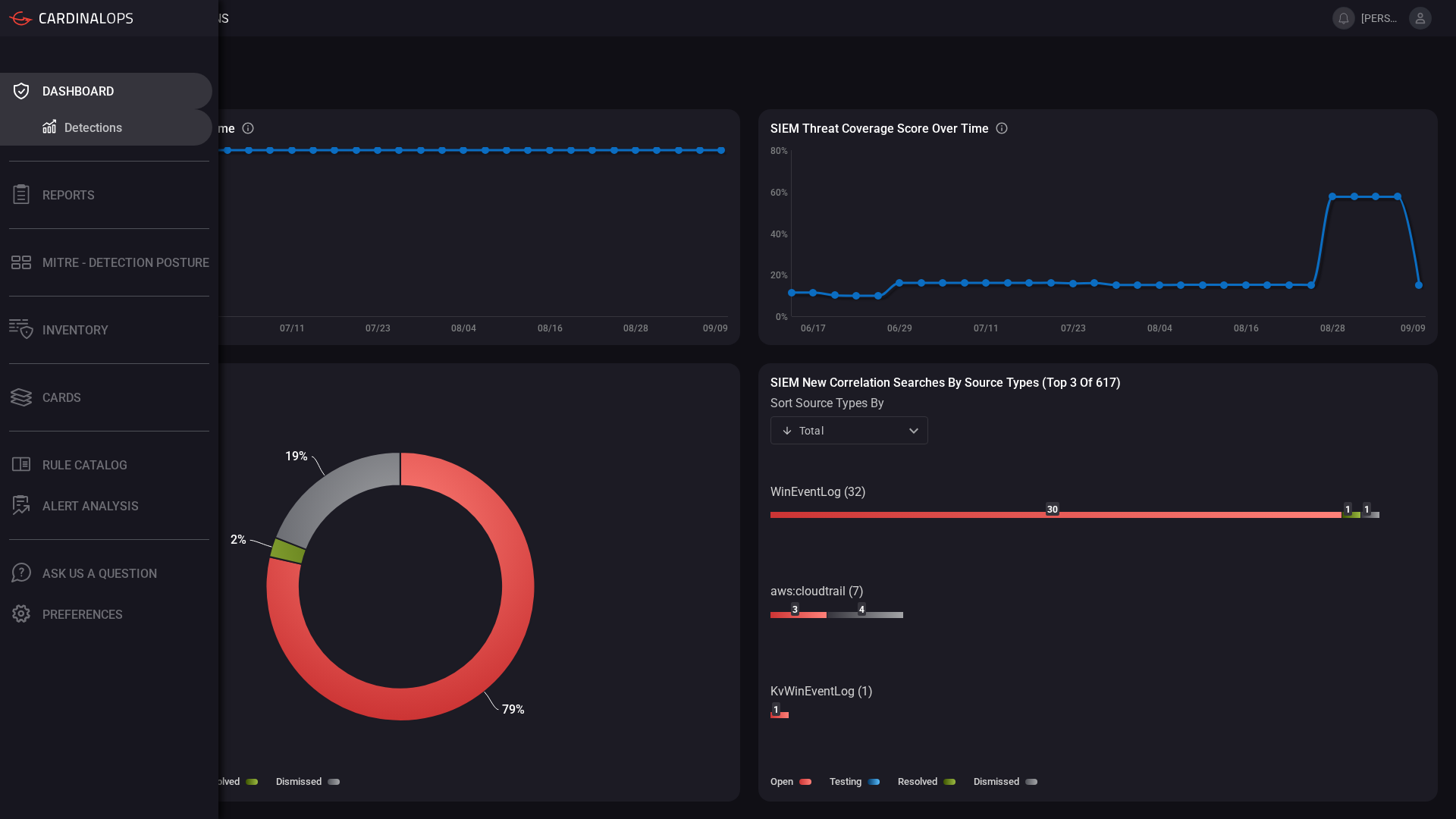  I want to click on text: 20%, so click(779, 276).